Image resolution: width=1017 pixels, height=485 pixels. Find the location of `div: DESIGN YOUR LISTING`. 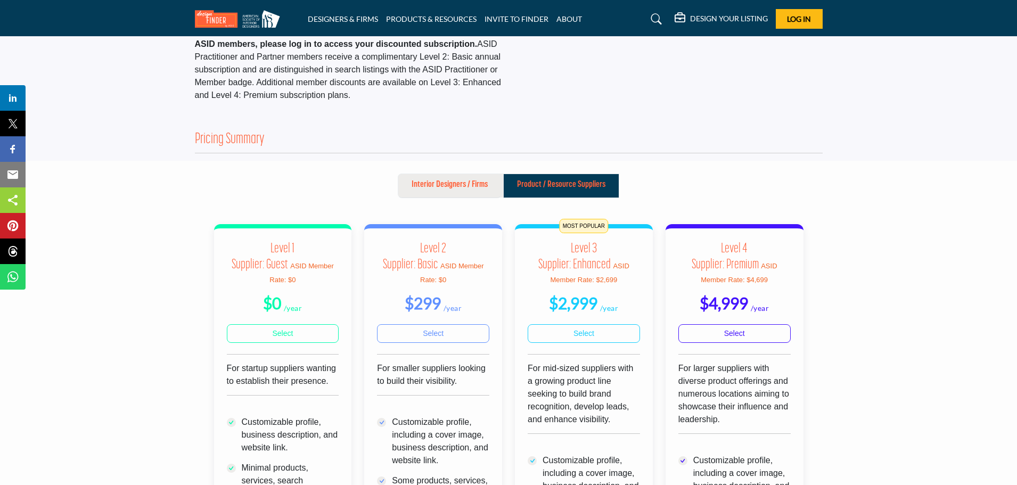

div: DESIGN YOUR LISTING is located at coordinates (721, 19).